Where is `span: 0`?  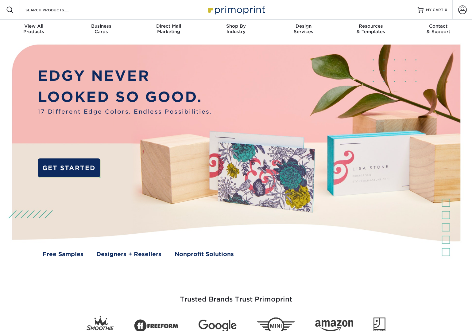 span: 0 is located at coordinates (446, 10).